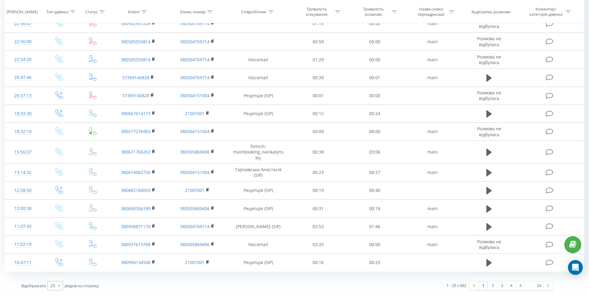 This screenshot has width=589, height=295. Describe the element at coordinates (136, 23) in the screenshot. I see `a: 380982907209` at that location.